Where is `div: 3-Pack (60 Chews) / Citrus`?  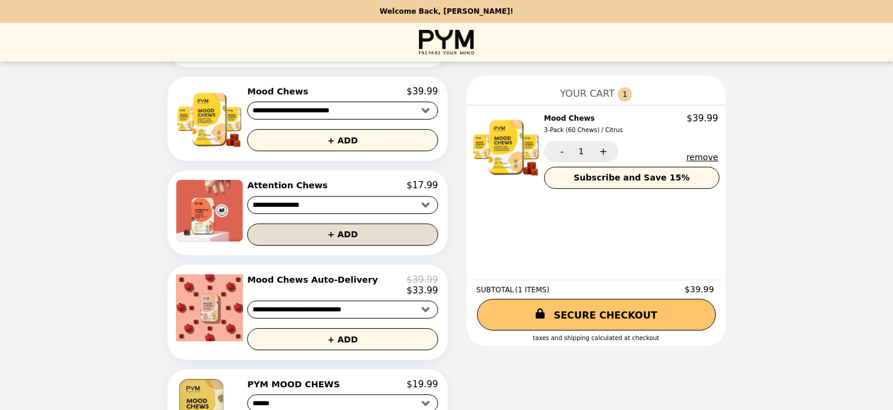
div: 3-Pack (60 Chews) / Citrus is located at coordinates (583, 130).